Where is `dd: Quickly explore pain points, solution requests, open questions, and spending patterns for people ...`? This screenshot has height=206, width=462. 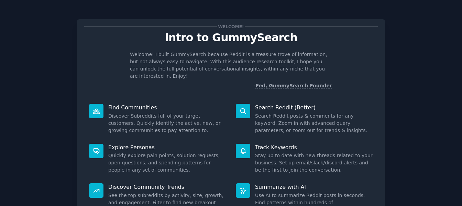
dd: Quickly explore pain points, solution requests, open questions, and spending patterns for people ... is located at coordinates (167, 163).